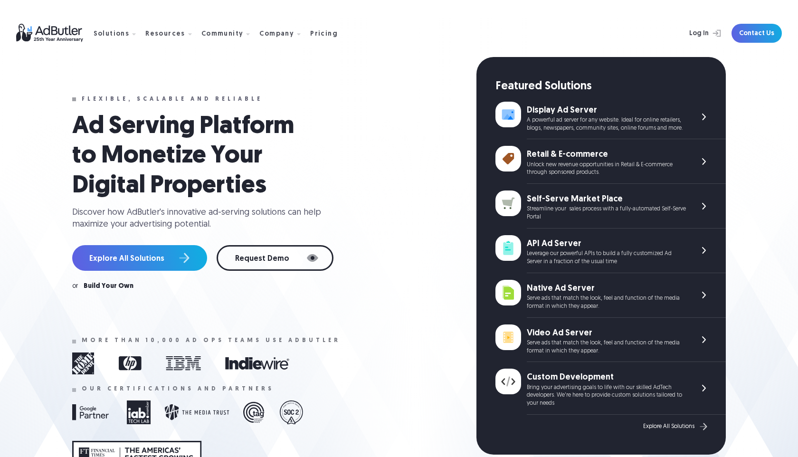  What do you see at coordinates (606, 258) in the screenshot?
I see `div: Leverage our powerful APIs to build a fully customized Ad Server in a fraction of the usual time` at bounding box center [606, 258].